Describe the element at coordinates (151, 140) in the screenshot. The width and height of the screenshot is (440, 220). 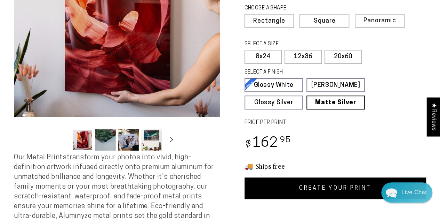
I see `button: Load image 4 in gallery view` at that location.